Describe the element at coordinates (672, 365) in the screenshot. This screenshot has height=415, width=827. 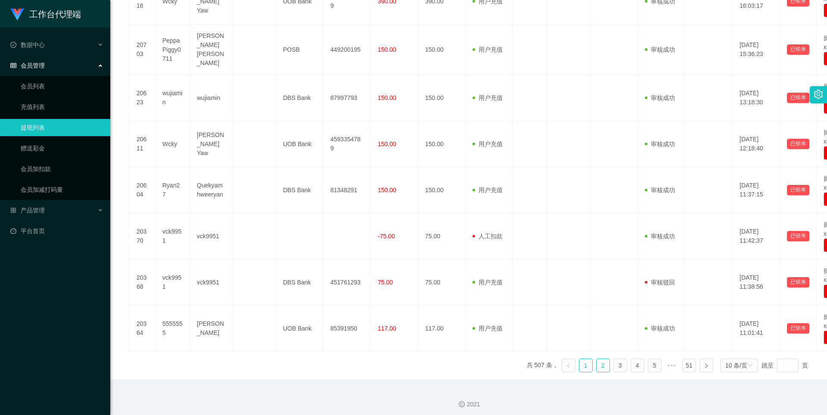
I see `li: 向后 5 页` at that location.